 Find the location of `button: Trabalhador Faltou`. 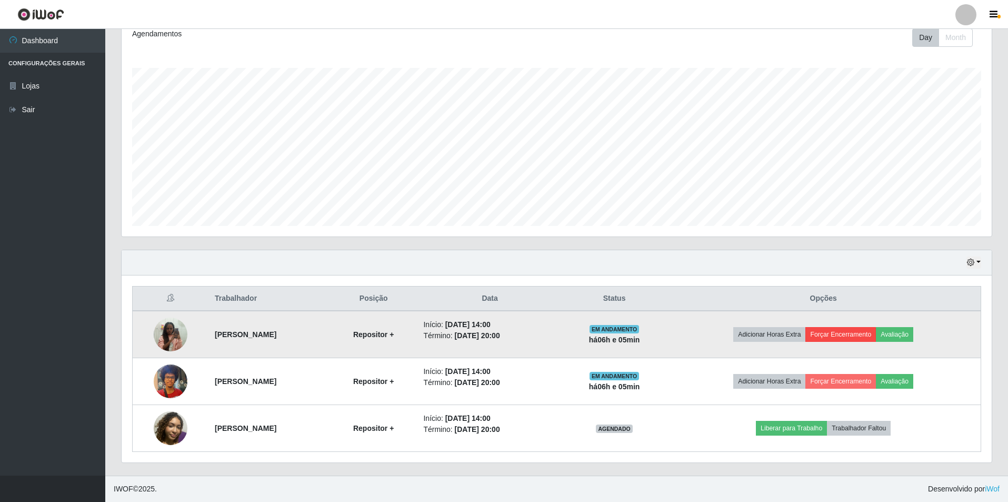

button: Trabalhador Faltou is located at coordinates (858, 428).